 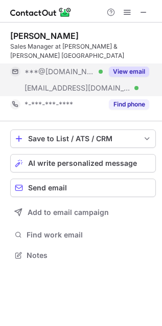 What do you see at coordinates (83, 163) in the screenshot?
I see `button: AI write personalized message` at bounding box center [83, 163].